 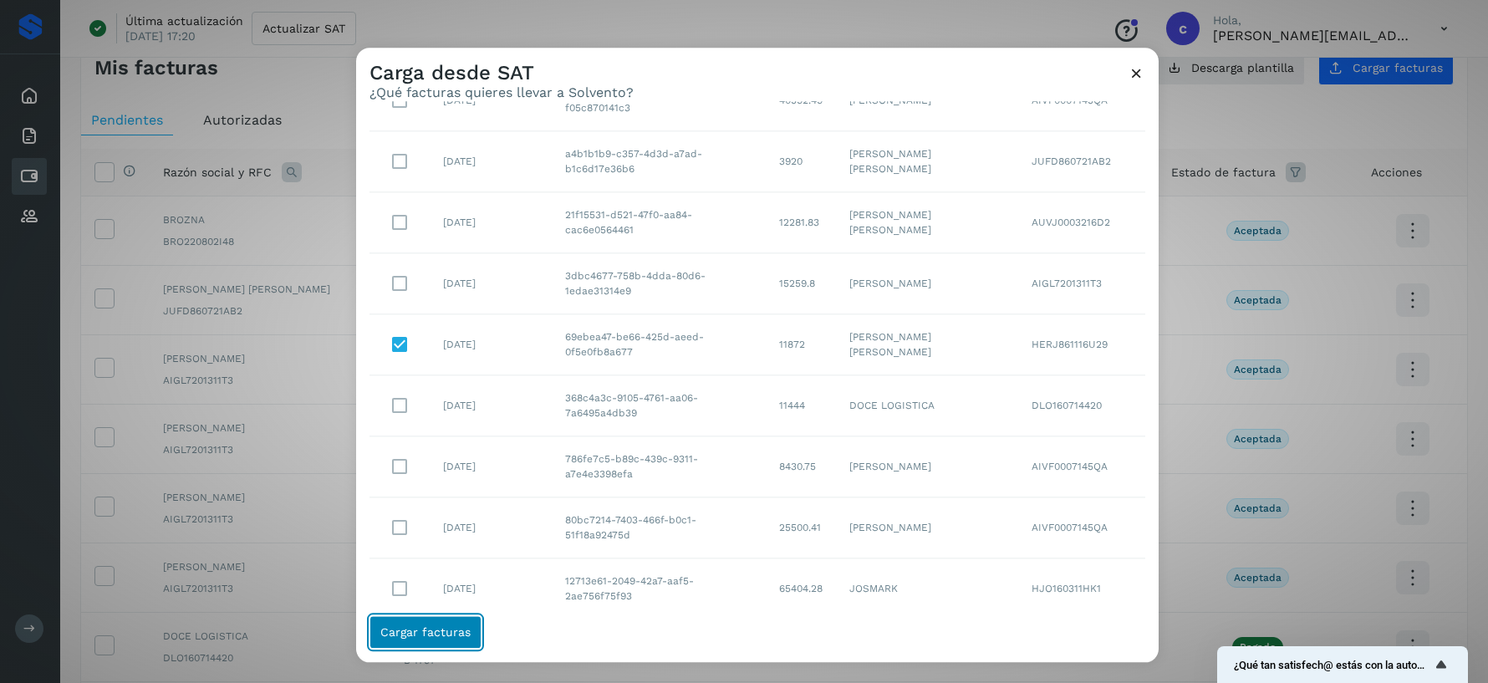 I want to click on td: AUVJ0003216D2, so click(x=1082, y=223).